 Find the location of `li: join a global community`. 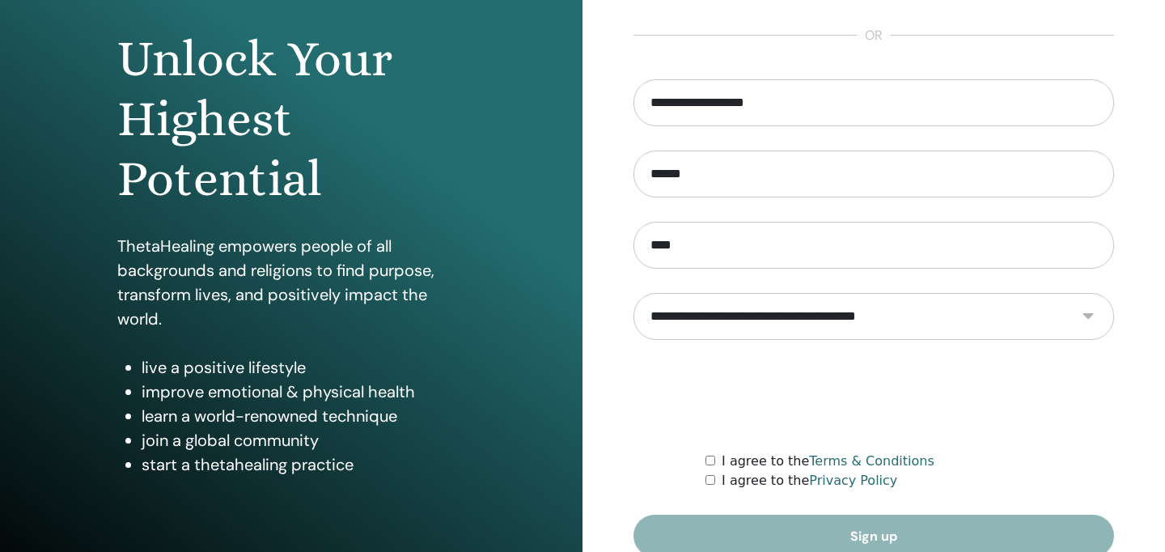

li: join a global community is located at coordinates (304, 440).